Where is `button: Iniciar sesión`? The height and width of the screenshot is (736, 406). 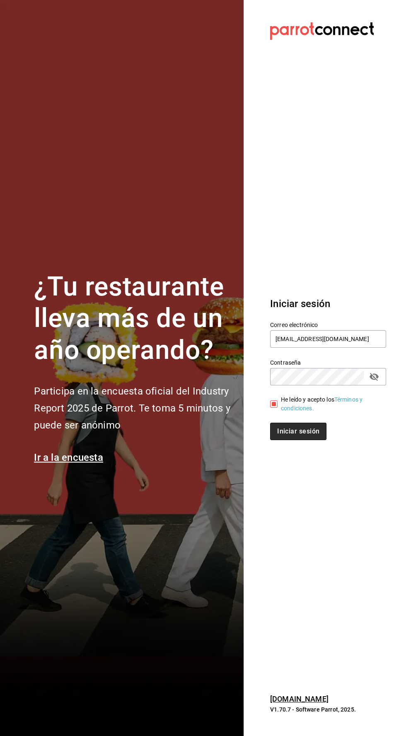 button: Iniciar sesión is located at coordinates (298, 431).